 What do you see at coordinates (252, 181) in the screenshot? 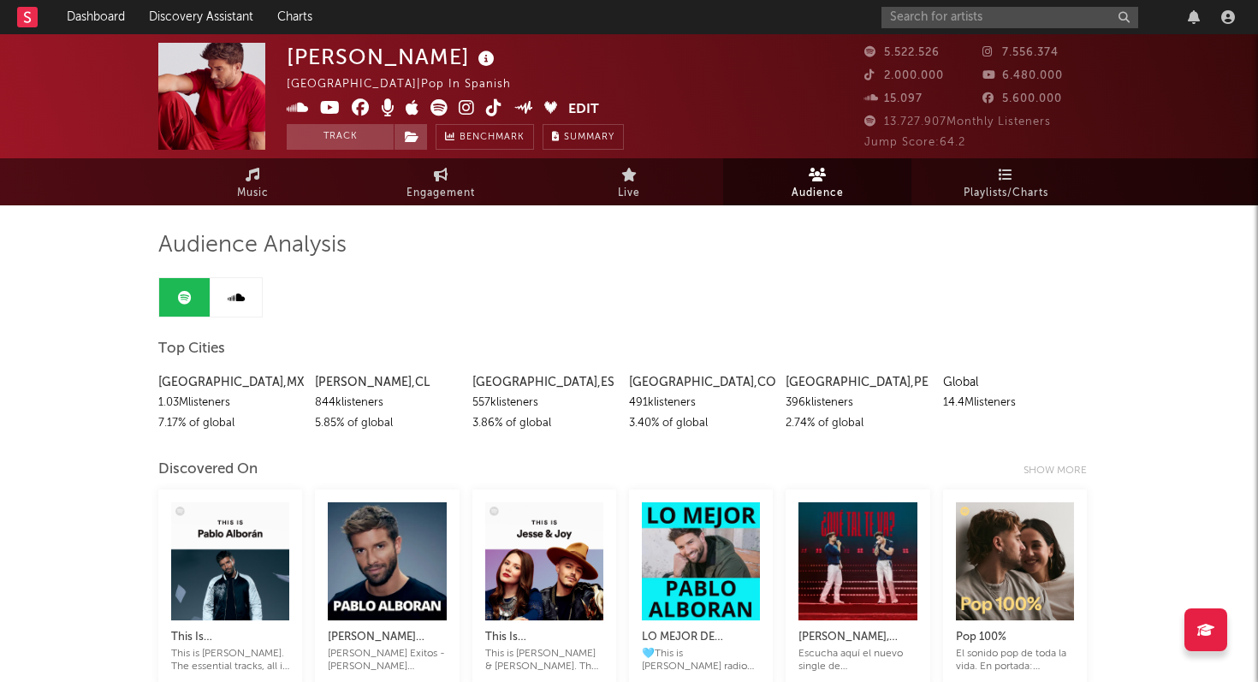
I see `a: Music` at bounding box center [252, 181].